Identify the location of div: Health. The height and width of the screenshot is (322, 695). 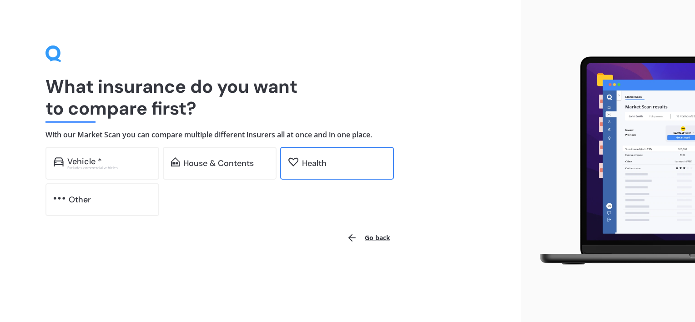
(314, 163).